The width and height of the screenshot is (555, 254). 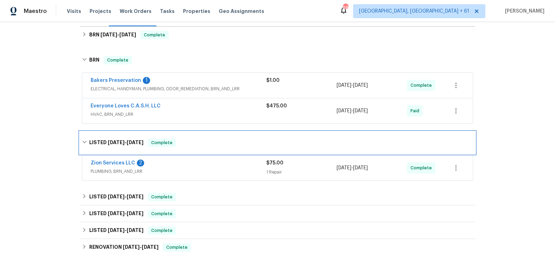 What do you see at coordinates (346, 8) in the screenshot?
I see `div: 687` at bounding box center [346, 8].